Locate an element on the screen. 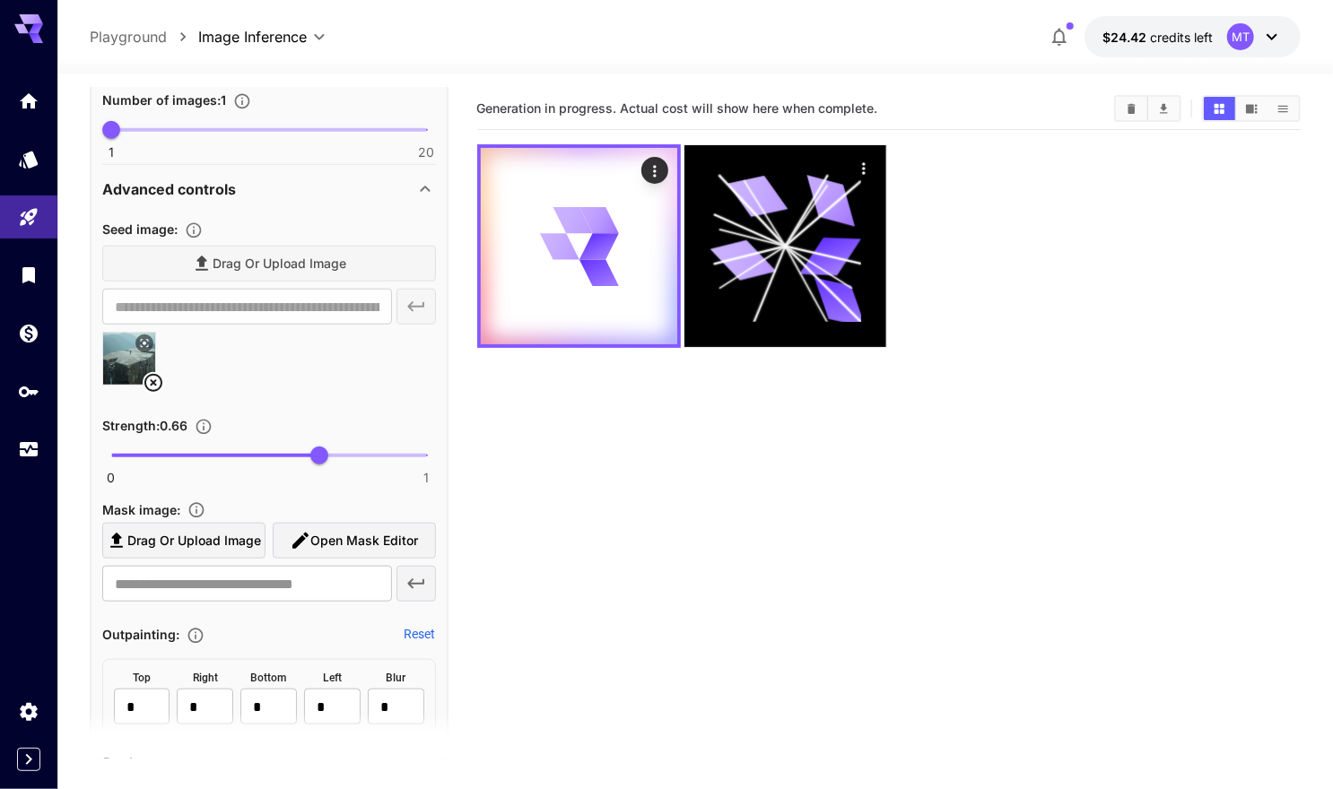 This screenshot has width=1333, height=789. button: Upload a reference image to guide the result. This is needed for Image-to-Image or Inpainting. Su... is located at coordinates (194, 231).